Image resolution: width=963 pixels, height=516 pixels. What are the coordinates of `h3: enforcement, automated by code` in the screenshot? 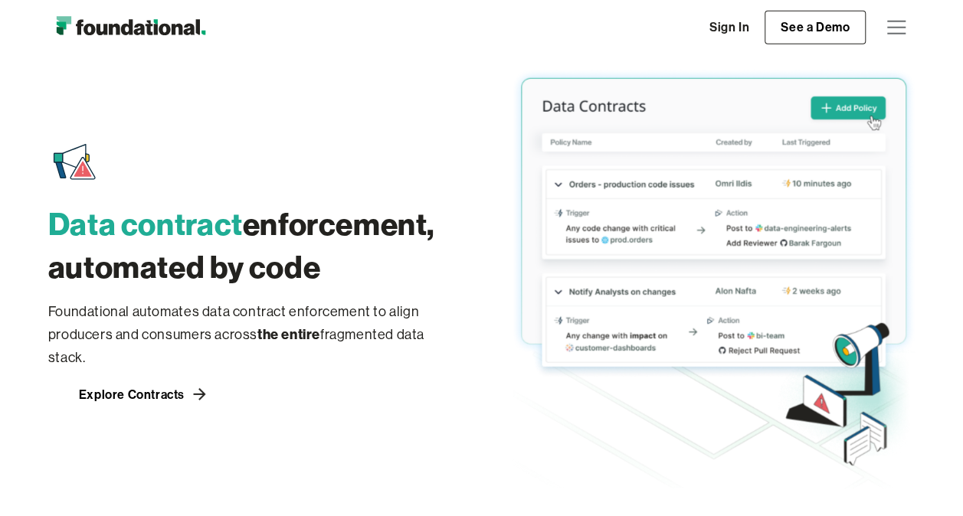 It's located at (250, 246).